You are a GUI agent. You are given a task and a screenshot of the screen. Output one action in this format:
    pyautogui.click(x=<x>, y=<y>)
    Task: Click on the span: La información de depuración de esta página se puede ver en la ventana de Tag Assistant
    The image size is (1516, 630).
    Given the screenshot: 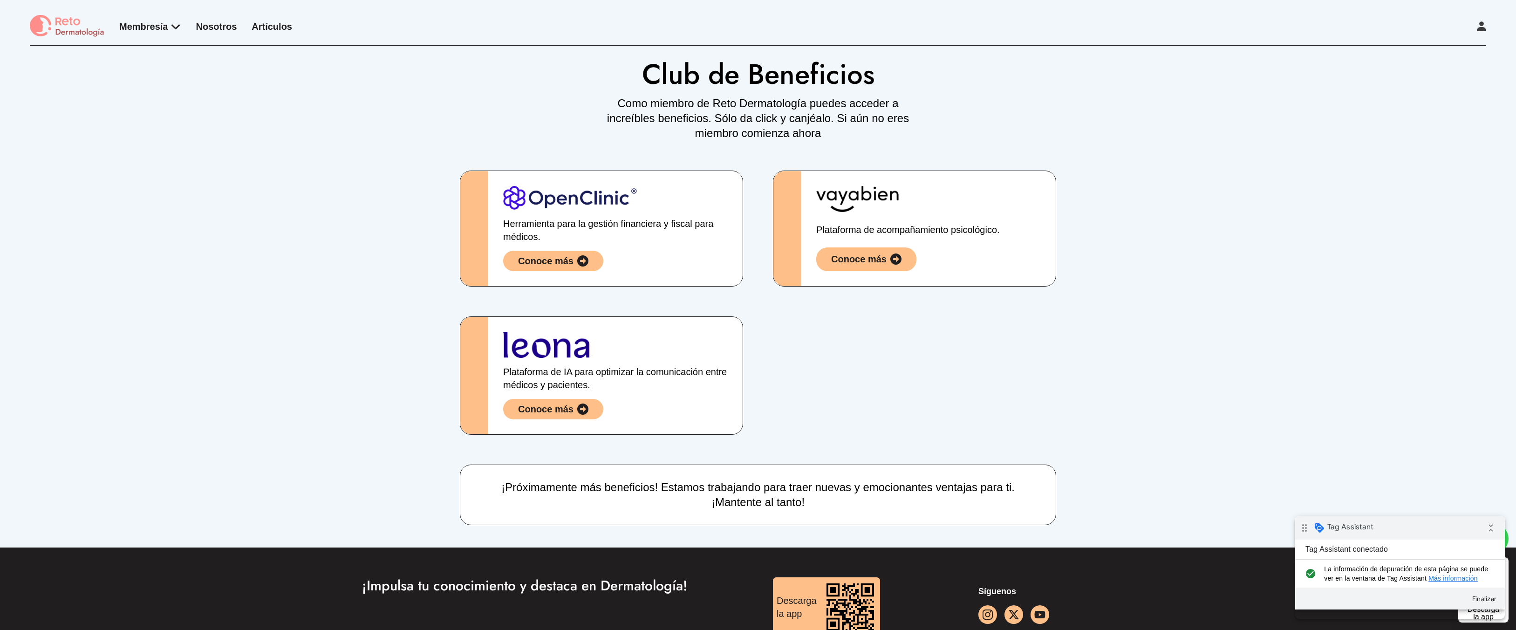 What is the action you would take?
    pyautogui.click(x=111, y=57)
    